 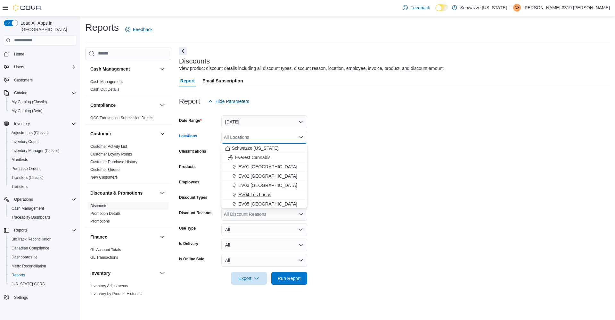 What do you see at coordinates (311, 68) in the screenshot?
I see `div: View product discount details including all discount types, discount reason, location, employee, ...` at bounding box center [311, 68].